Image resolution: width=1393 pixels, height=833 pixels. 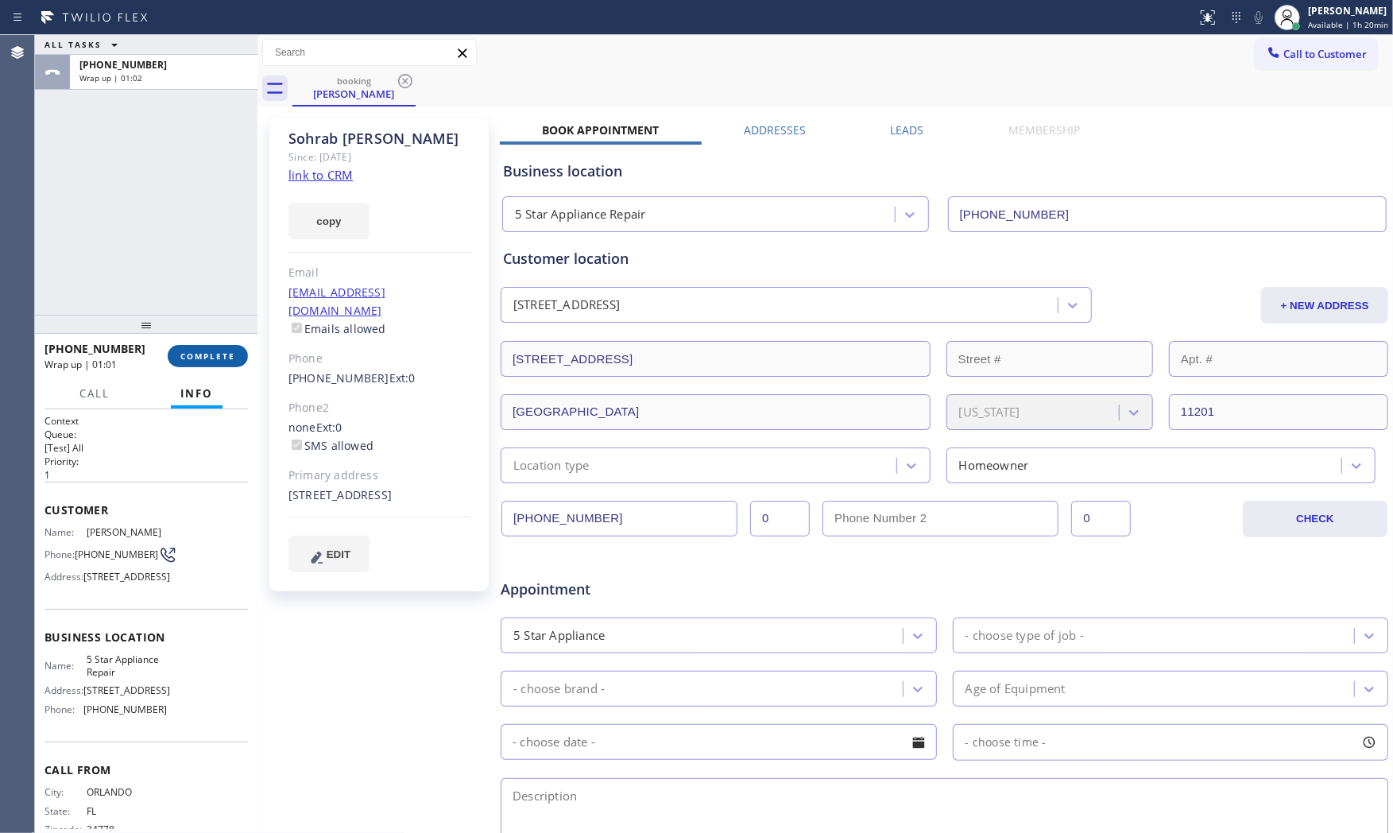 What do you see at coordinates (146, 769) in the screenshot?
I see `span: Call From` at bounding box center [146, 769].